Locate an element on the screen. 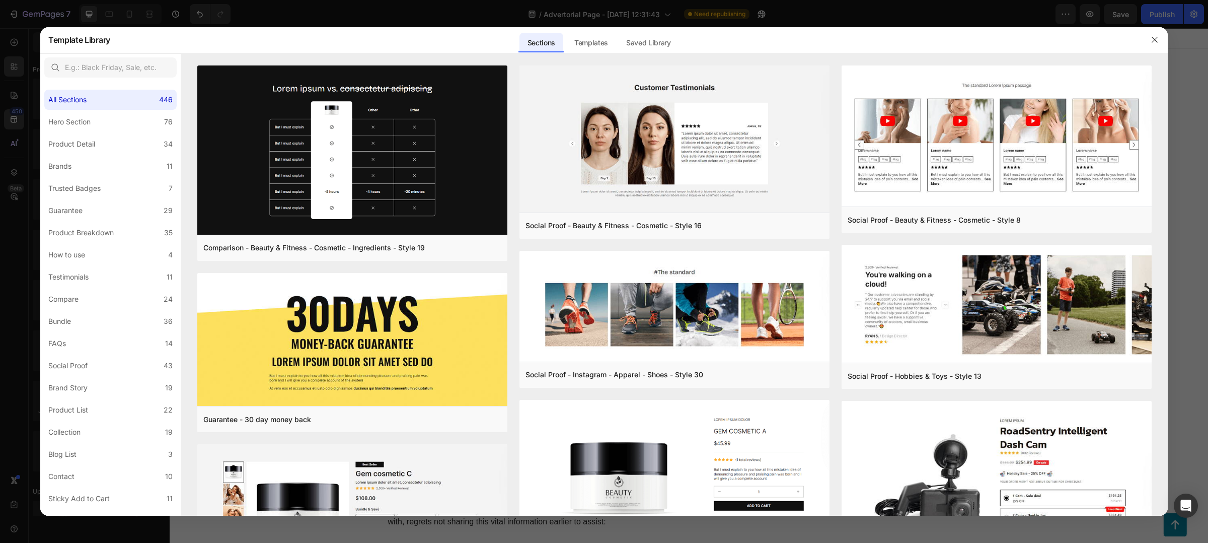 This screenshot has width=1208, height=543. div: Product Breakdown is located at coordinates (81, 233).